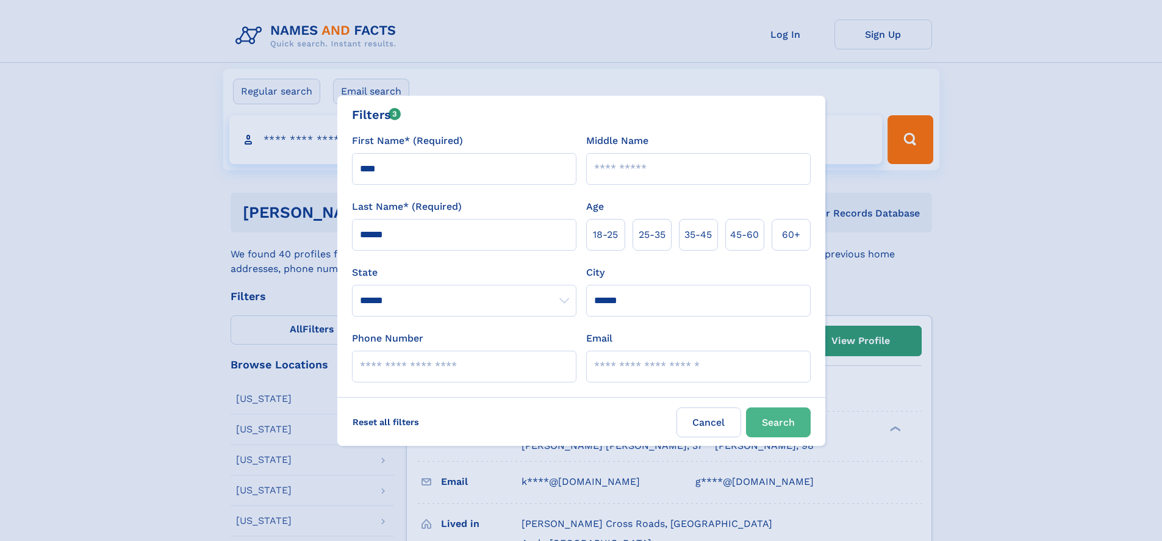 The height and width of the screenshot is (541, 1162). Describe the element at coordinates (791, 235) in the screenshot. I see `span: 60+` at that location.